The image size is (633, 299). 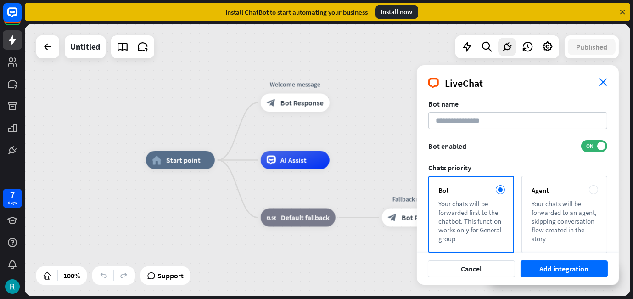 What do you see at coordinates (564, 221) in the screenshot?
I see `div: Your chats will be forwarded to an agent, skipping conversation flow created in the story` at bounding box center [564, 221].